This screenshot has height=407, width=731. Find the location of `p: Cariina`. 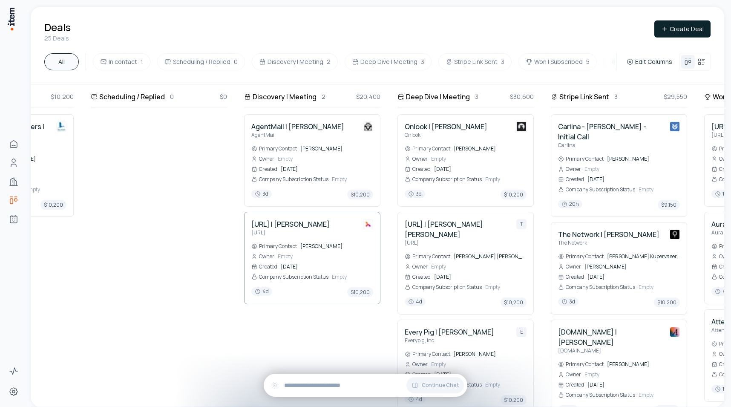

p: Cariina is located at coordinates (611, 145).